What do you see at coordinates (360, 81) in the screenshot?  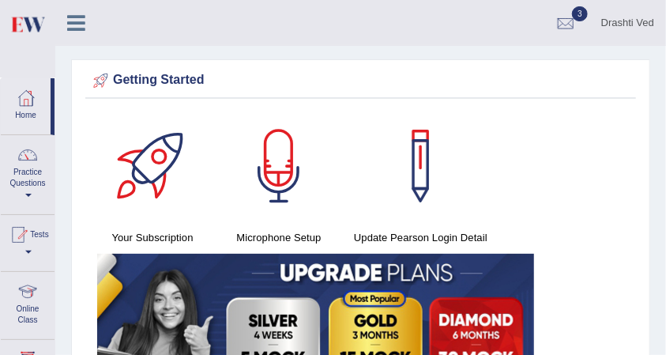 I see `div: Getting Started` at bounding box center [360, 81].